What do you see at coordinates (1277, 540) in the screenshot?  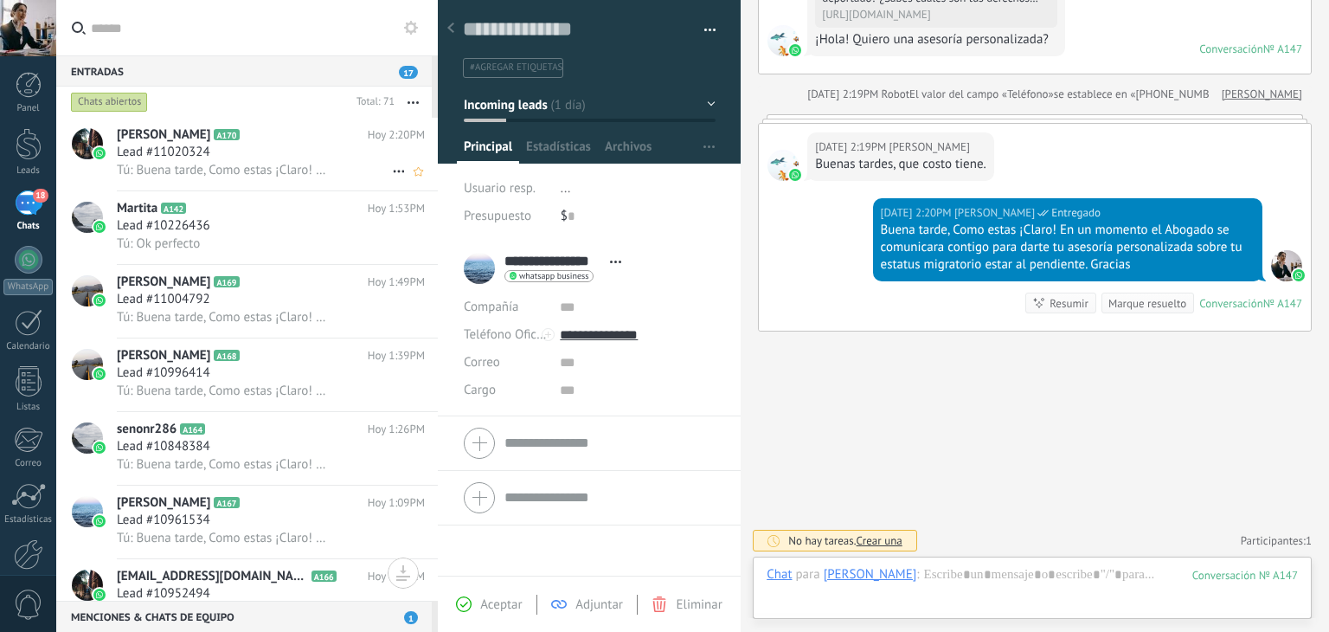 I see `a: Participantes:1` at bounding box center [1277, 540].